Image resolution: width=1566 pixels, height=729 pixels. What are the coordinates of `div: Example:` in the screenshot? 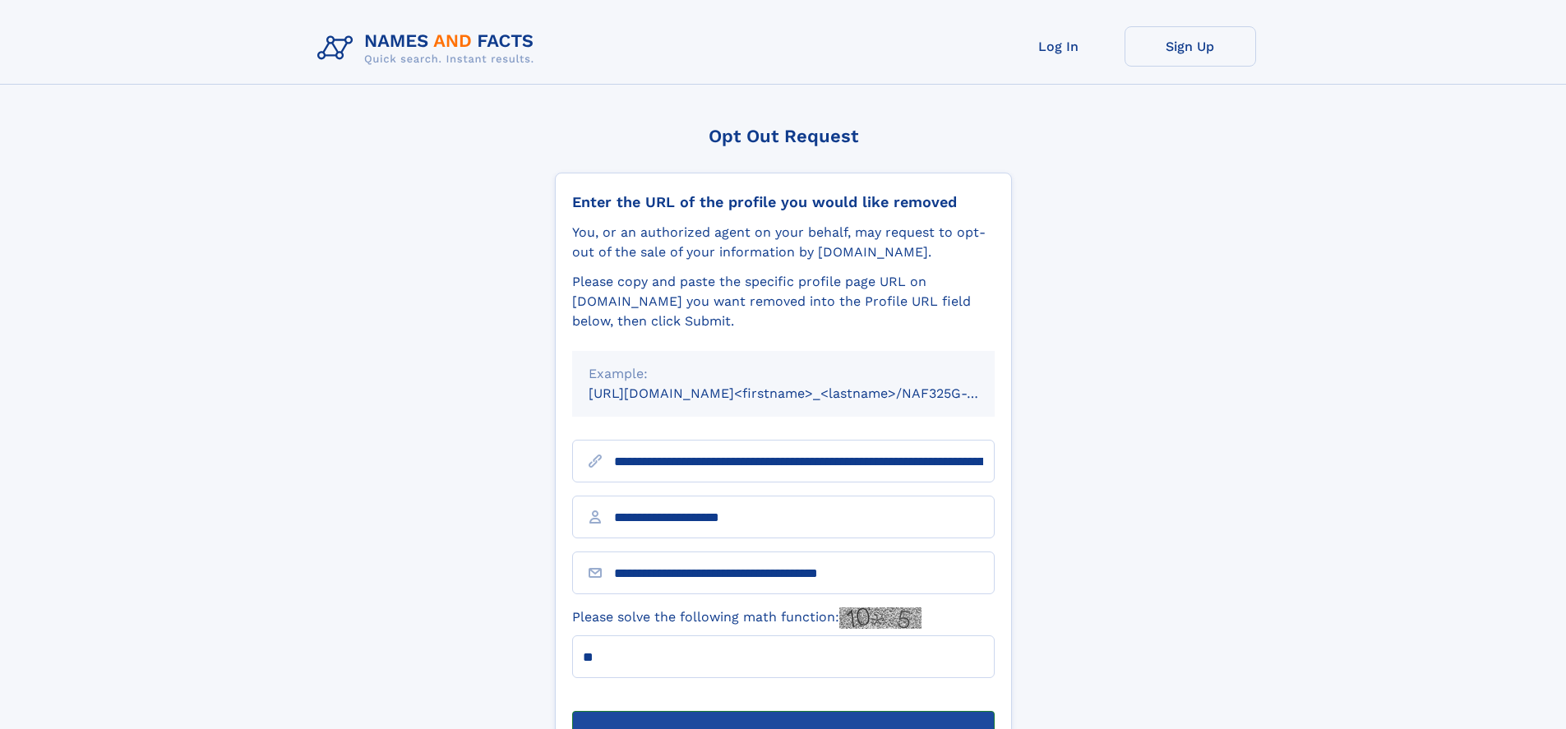 It's located at (783, 374).